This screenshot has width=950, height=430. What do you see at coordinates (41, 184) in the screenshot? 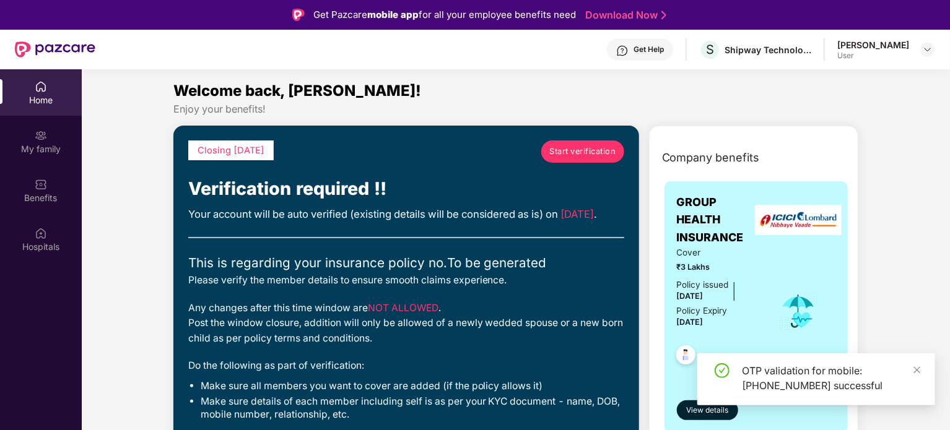
I see `img: svg+xml;base64,PHN2ZyBpZD0iQmVuZWZpdHMiIHhtbG5zPSJodHRwOi8vd3d3LnczLm9yZy8yMDAwL3N2ZyIgd2lkdGg9Ij...` at bounding box center [41, 184].